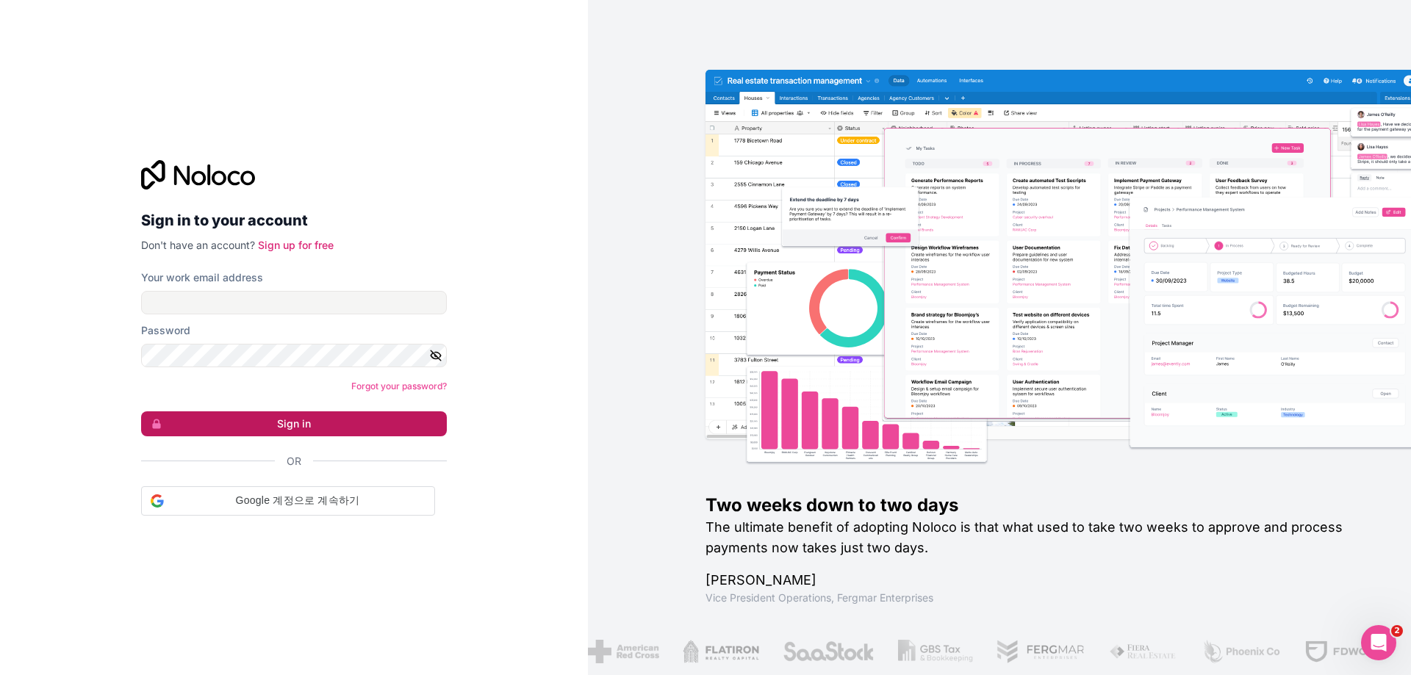 The height and width of the screenshot is (675, 1411). I want to click on img: /assets/saastock-C6Zbiodz.png, so click(828, 652).